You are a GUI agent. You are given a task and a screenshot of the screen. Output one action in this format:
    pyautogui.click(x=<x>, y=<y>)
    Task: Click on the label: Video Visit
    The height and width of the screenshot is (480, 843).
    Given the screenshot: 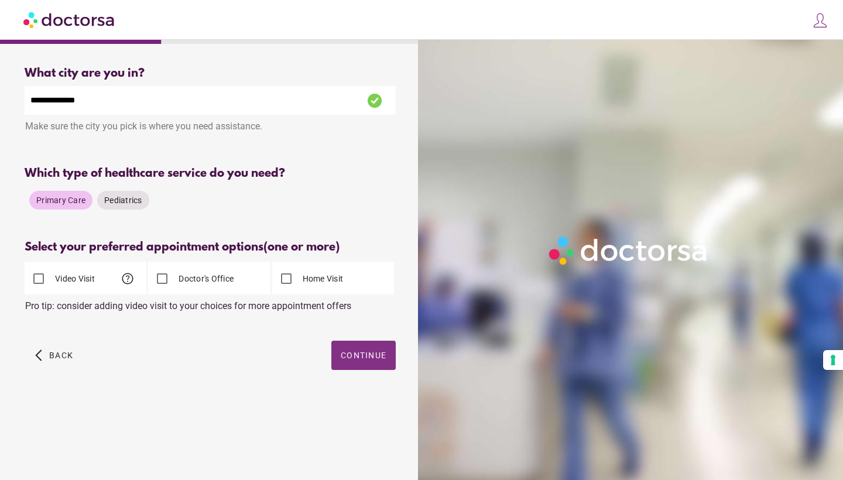 What is the action you would take?
    pyautogui.click(x=74, y=279)
    